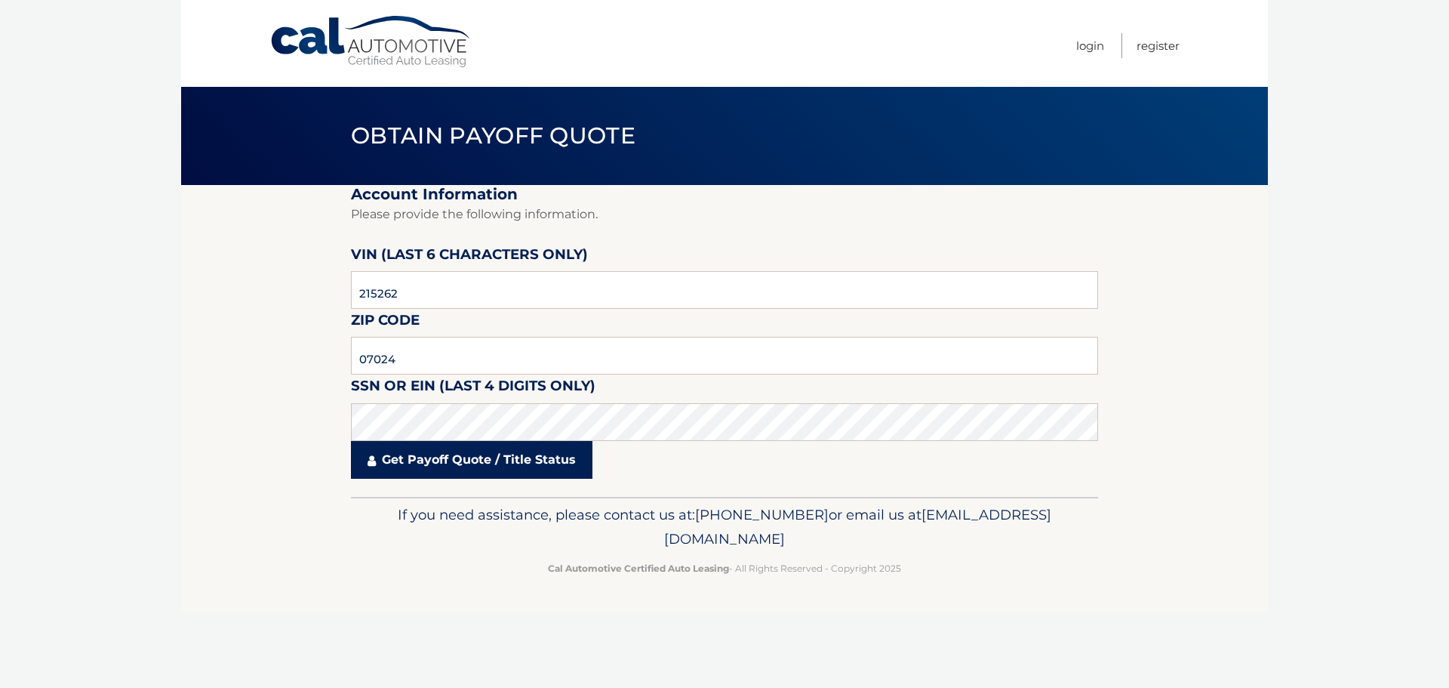  I want to click on span: Obtain Payoff Quote, so click(493, 135).